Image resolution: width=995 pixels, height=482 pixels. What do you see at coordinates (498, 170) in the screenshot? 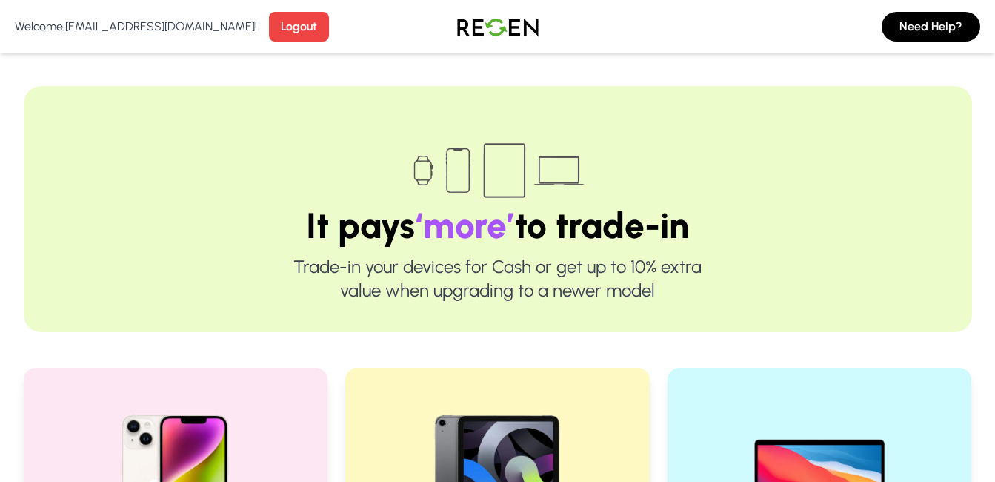
I see `img: Trade-in devices` at bounding box center [498, 170].